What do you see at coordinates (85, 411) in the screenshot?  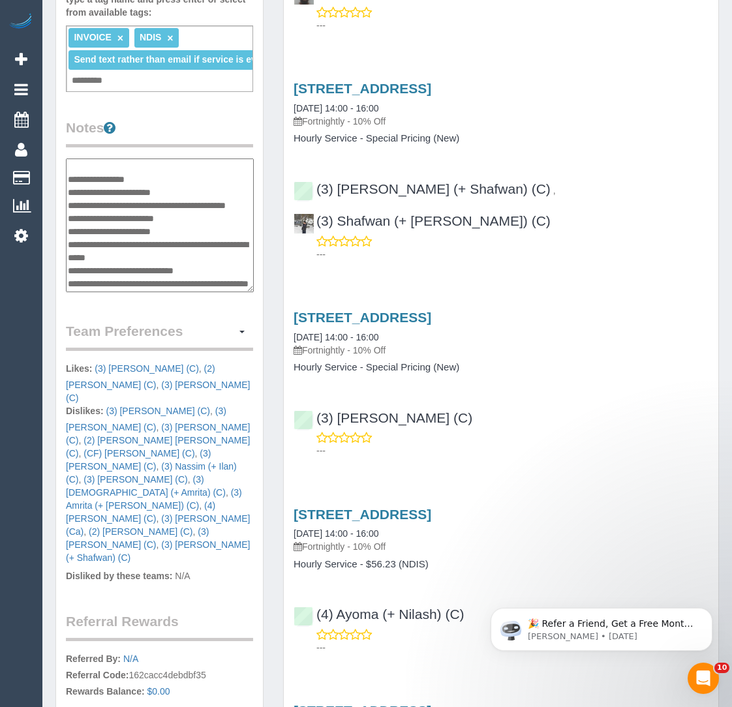 I see `label: Dislikes:` at bounding box center [85, 411].